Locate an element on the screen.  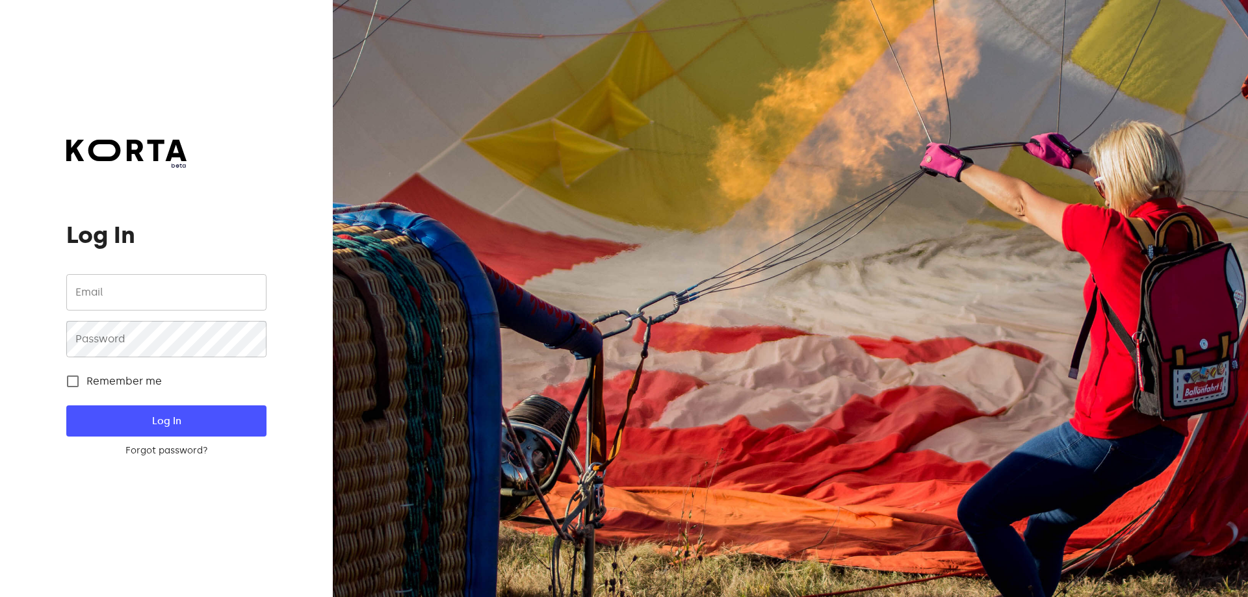
span: beta is located at coordinates (126, 166).